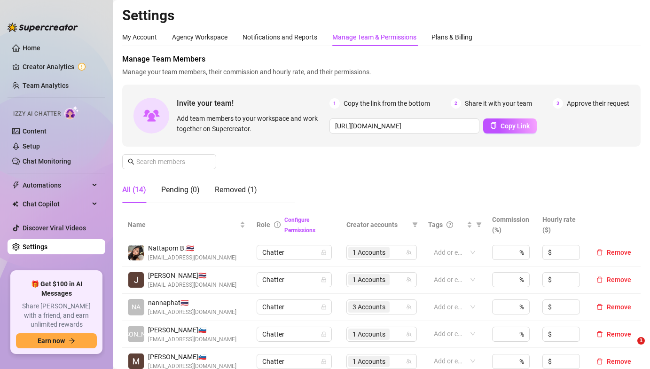 This screenshot has height=369, width=650. I want to click on span: lock, so click(324, 307).